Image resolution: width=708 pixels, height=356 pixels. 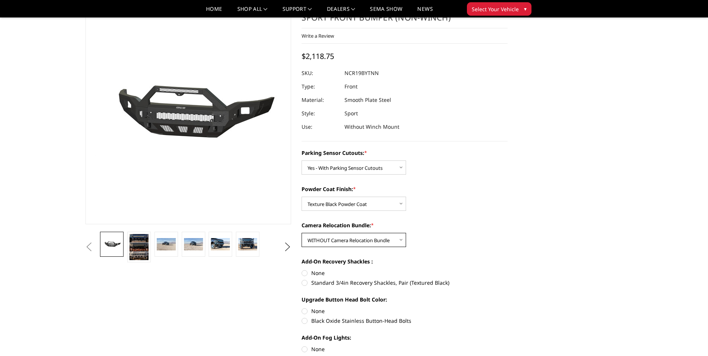 What do you see at coordinates (297, 12) in the screenshot?
I see `a: Support` at bounding box center [297, 12].